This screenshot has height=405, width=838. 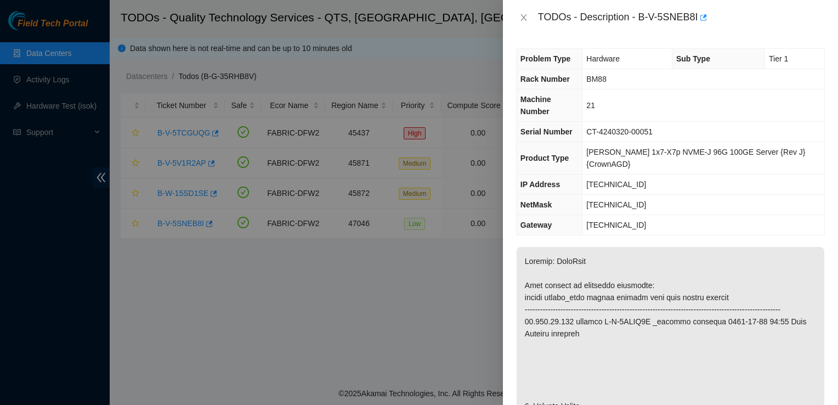 I want to click on span: NetMask, so click(x=536, y=205).